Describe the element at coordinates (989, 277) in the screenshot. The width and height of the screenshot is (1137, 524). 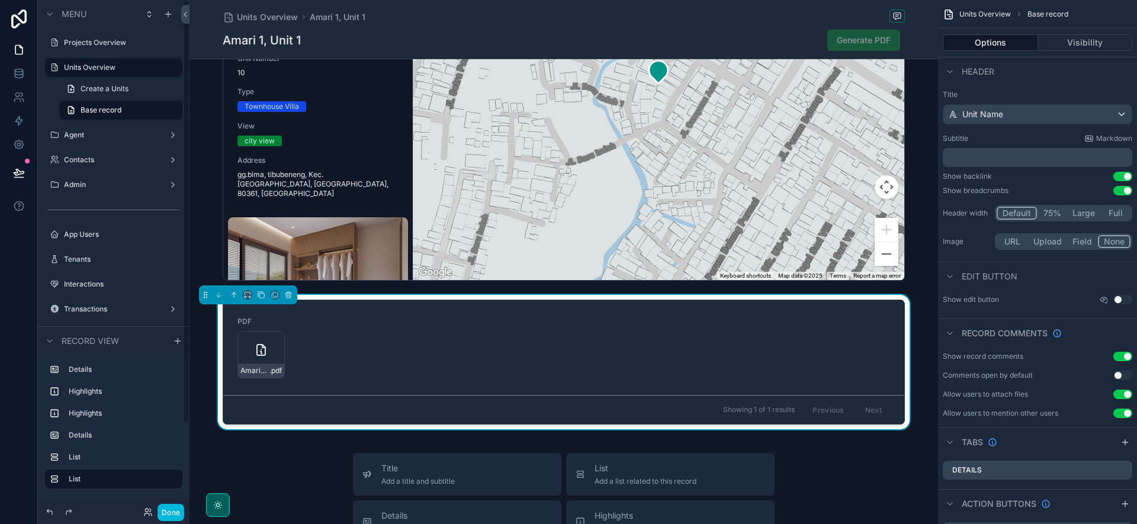
I see `span: Edit button` at that location.